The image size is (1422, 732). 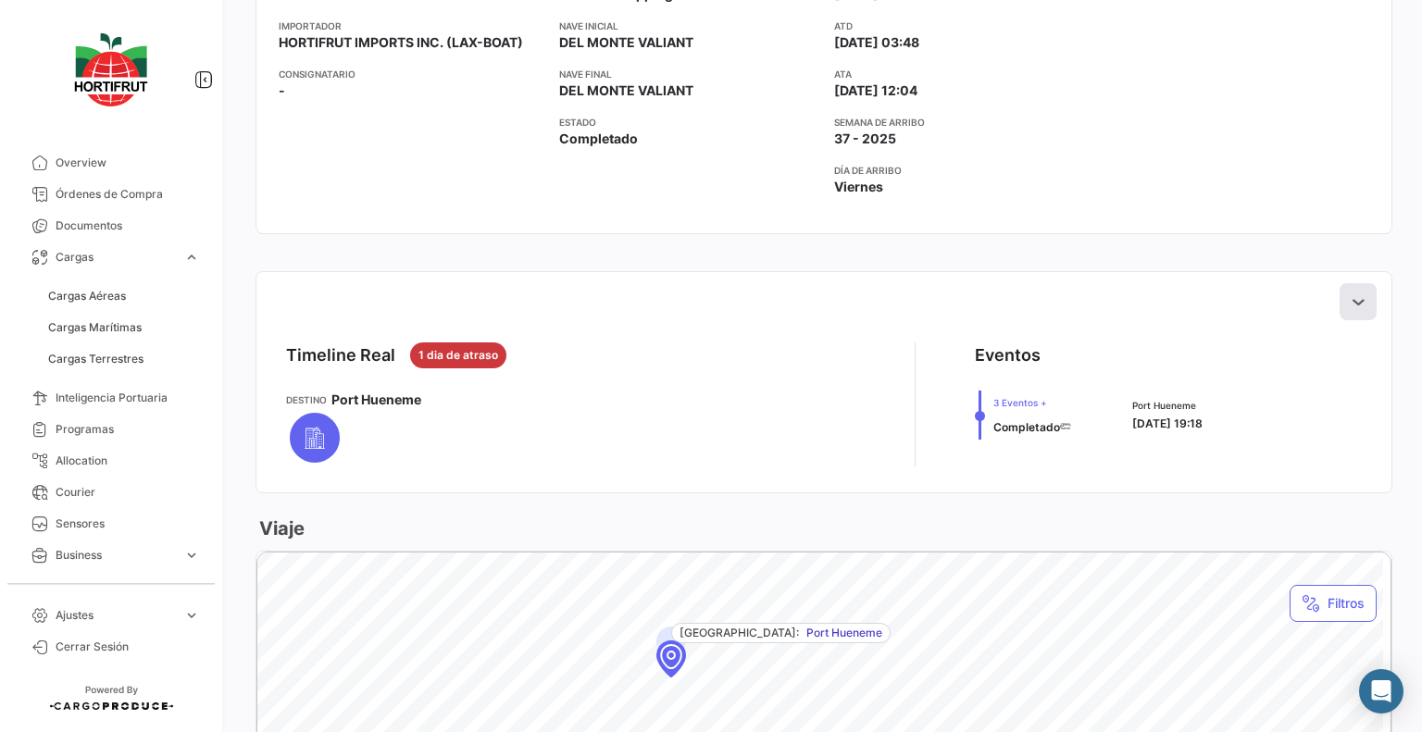 What do you see at coordinates (124, 328) in the screenshot?
I see `a: Cargas Marítimas` at bounding box center [124, 328].